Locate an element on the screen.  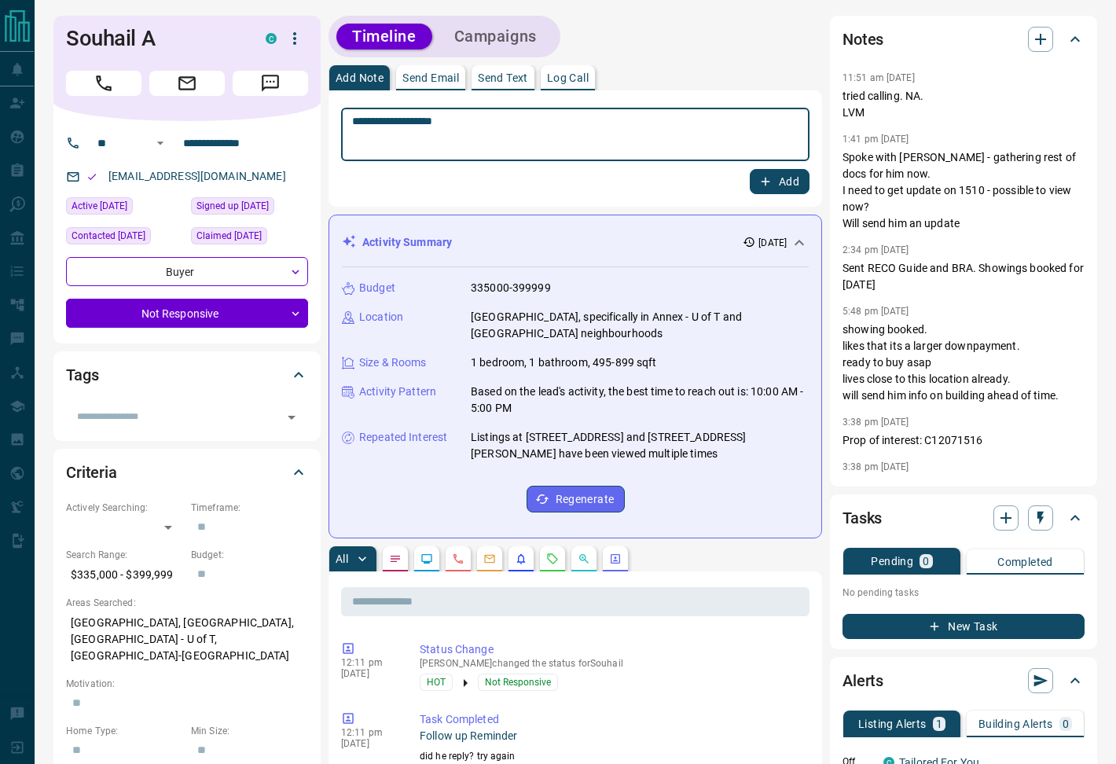
p: Budget is located at coordinates (377, 288).